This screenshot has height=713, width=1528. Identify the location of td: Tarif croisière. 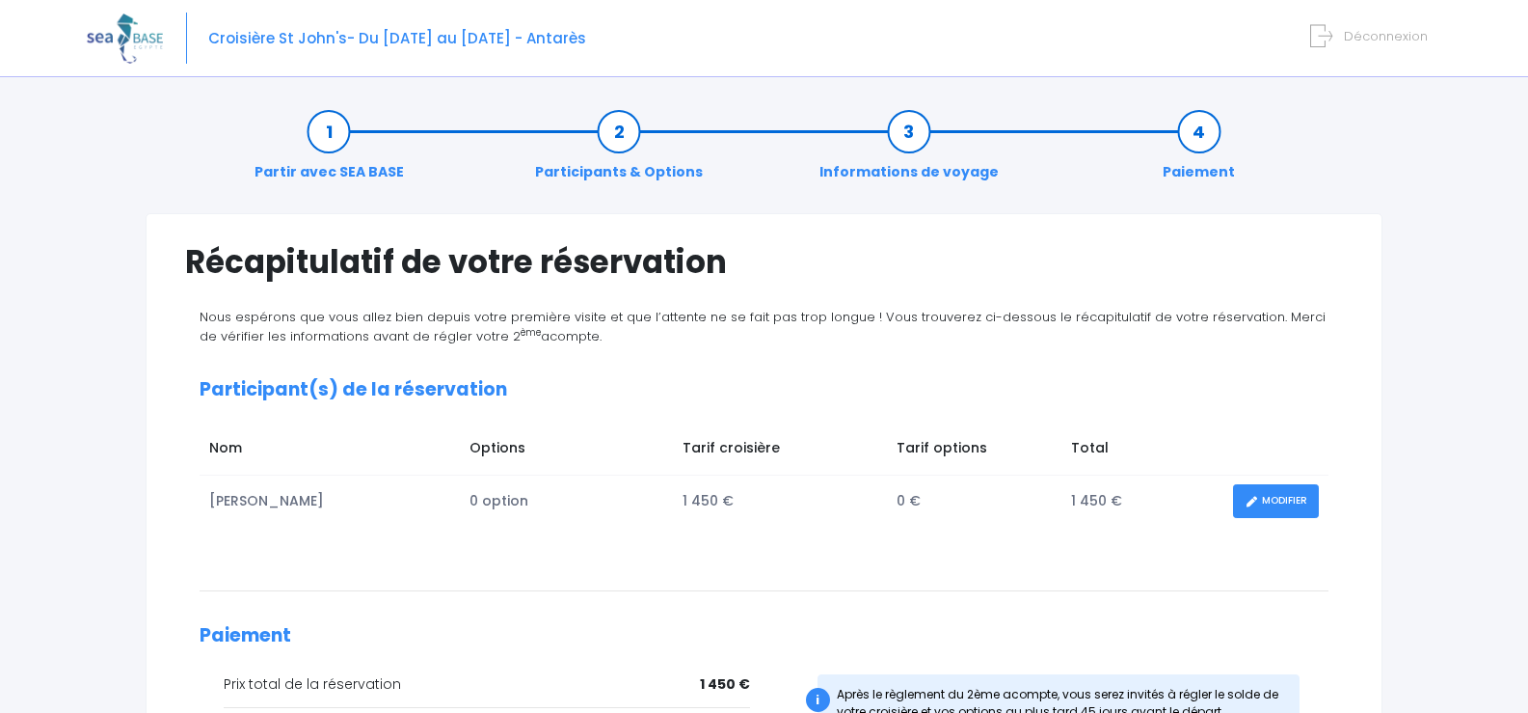
(780, 451).